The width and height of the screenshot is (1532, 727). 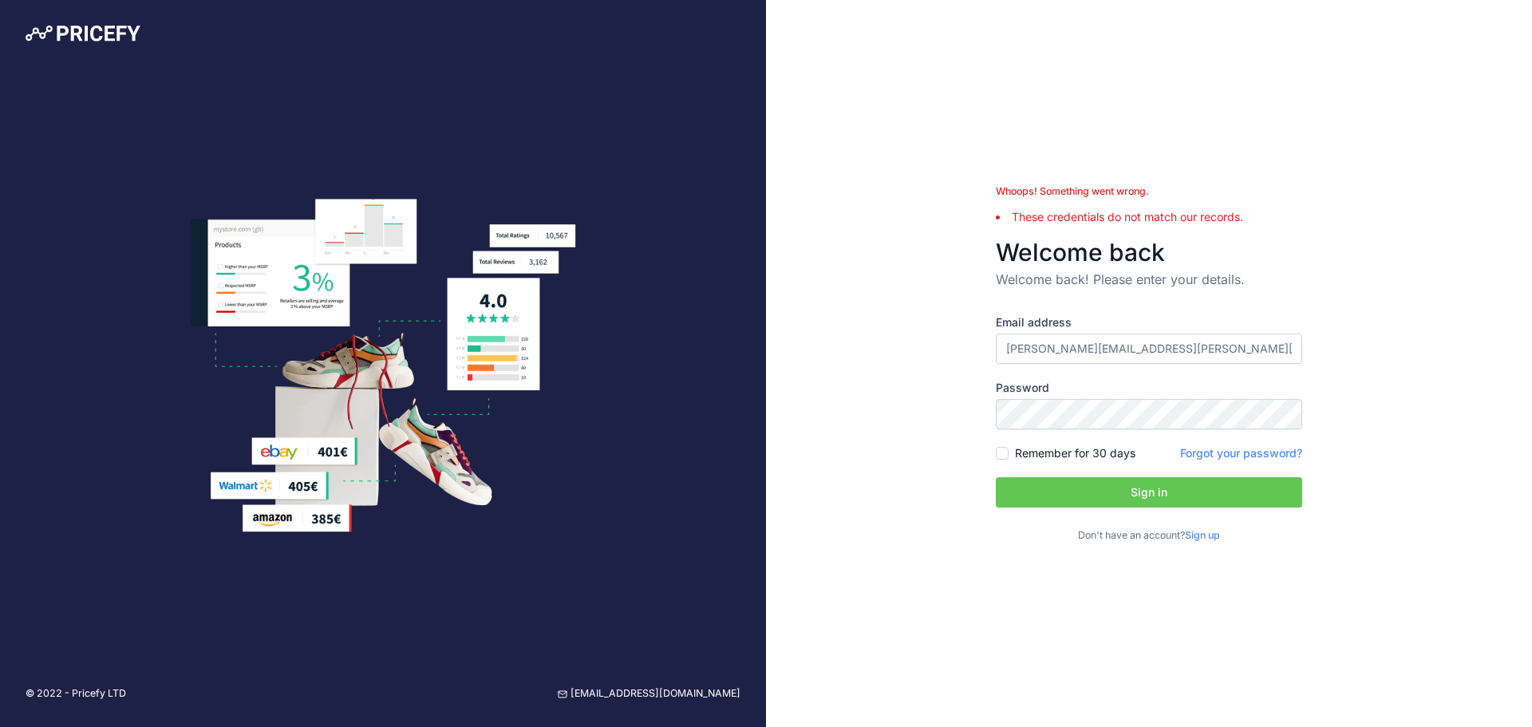 What do you see at coordinates (76, 694) in the screenshot?
I see `p: © 2022 - Pricefy LTD` at bounding box center [76, 694].